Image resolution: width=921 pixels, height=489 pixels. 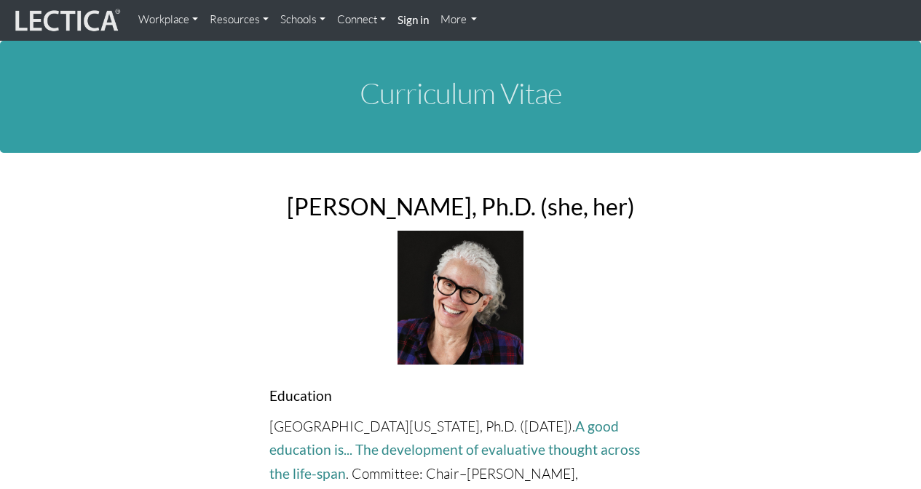 I want to click on h1: Curriculum Vitae, so click(x=461, y=93).